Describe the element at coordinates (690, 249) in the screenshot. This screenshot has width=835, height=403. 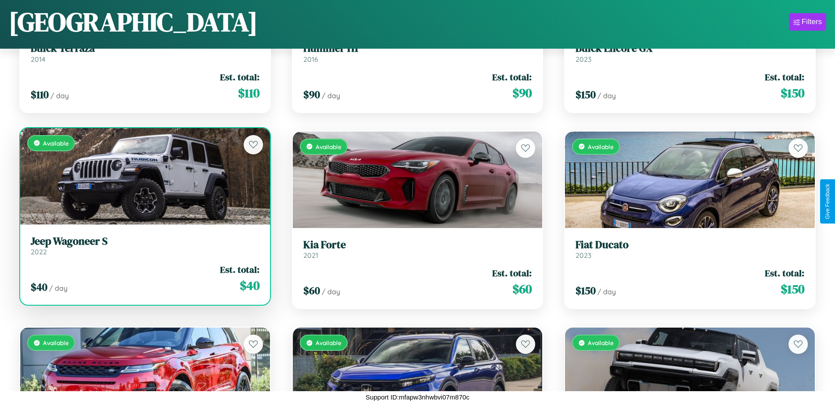
I see `a: Fiat Ducato2023` at that location.